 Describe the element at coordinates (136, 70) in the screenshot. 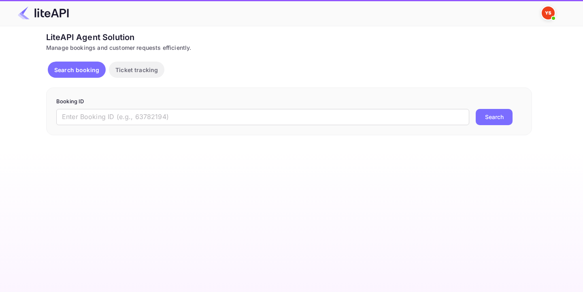

I see `p: Ticket tracking` at that location.